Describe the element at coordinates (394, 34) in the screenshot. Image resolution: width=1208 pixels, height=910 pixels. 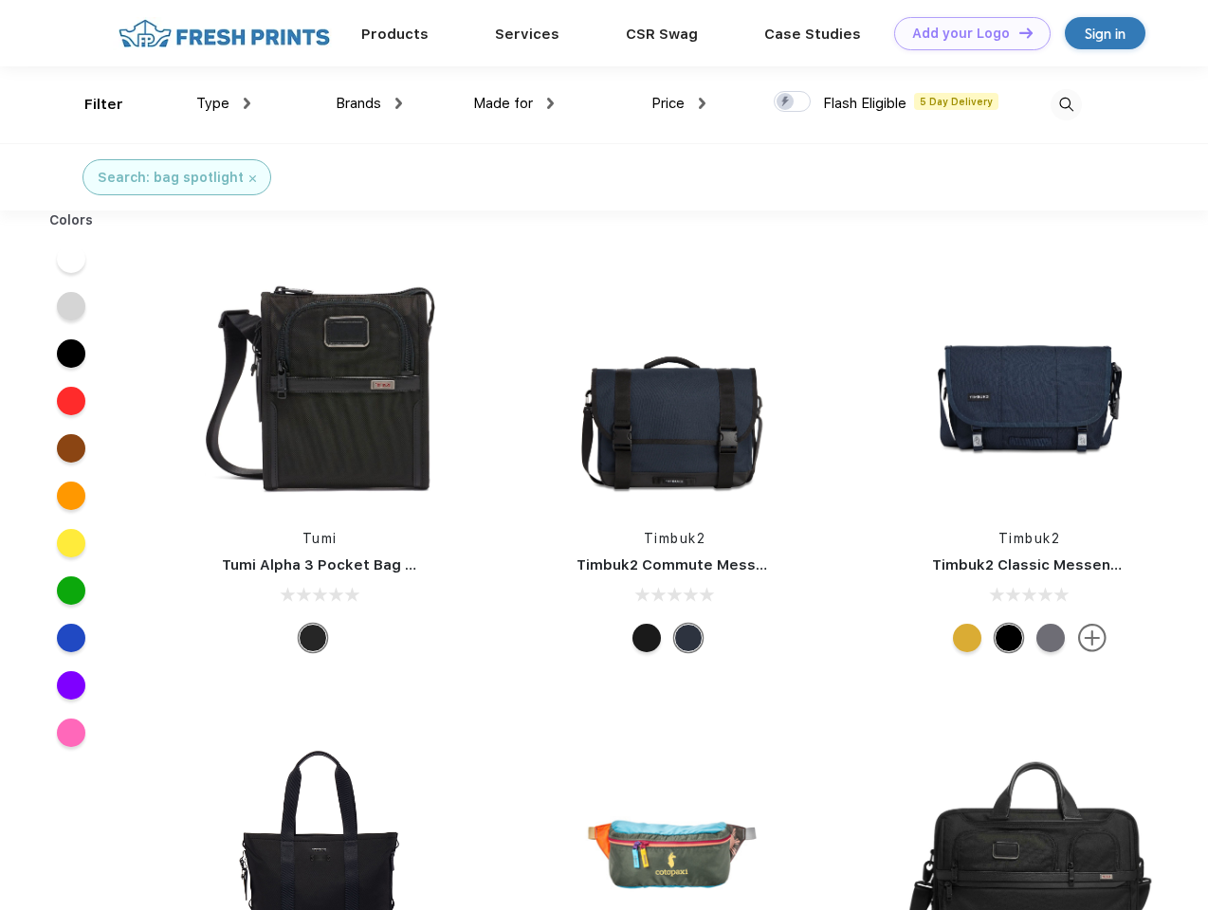
I see `a: Products` at that location.